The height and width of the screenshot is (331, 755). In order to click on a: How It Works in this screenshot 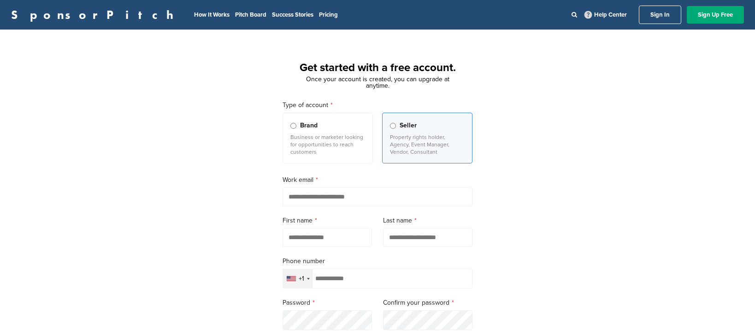, I will do `click(212, 15)`.